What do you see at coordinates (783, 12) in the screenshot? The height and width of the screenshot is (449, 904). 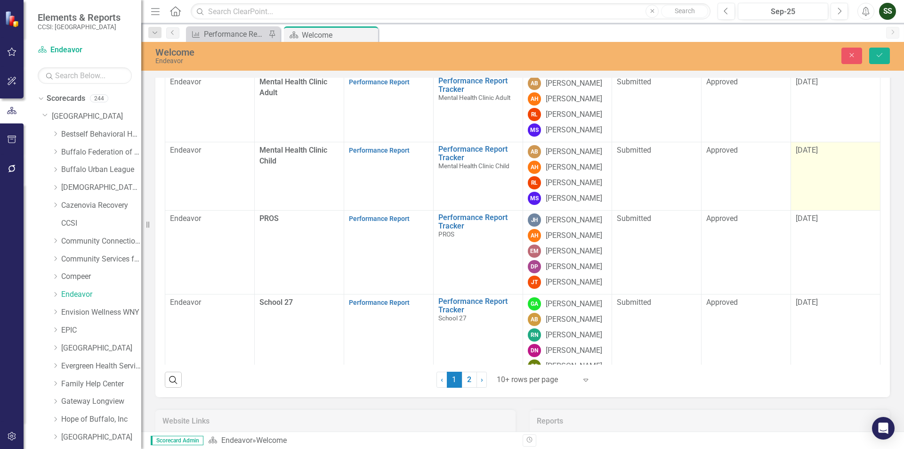 I see `div: Sep-25` at bounding box center [783, 12].